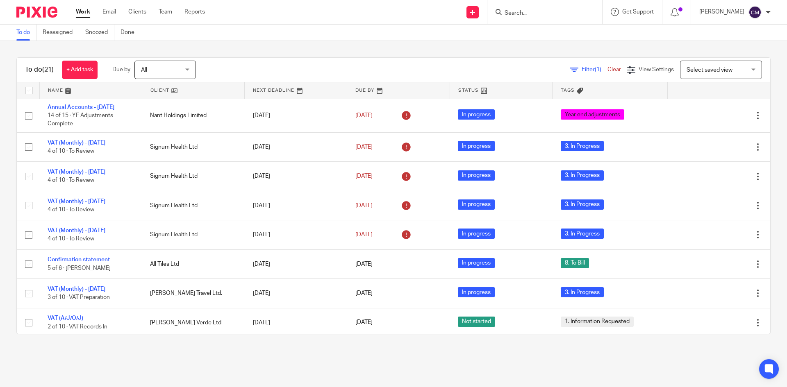  I want to click on a: Done, so click(130, 32).